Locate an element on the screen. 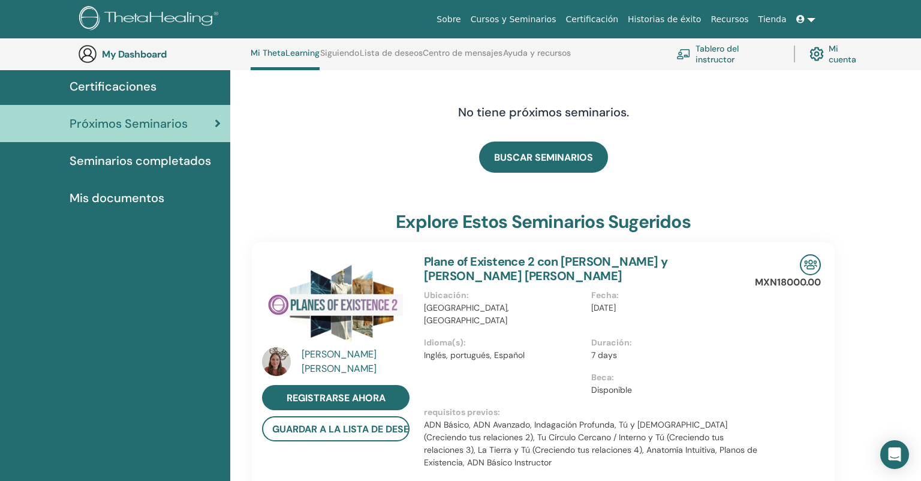  a: Mi ThetaLearning is located at coordinates (285, 59).